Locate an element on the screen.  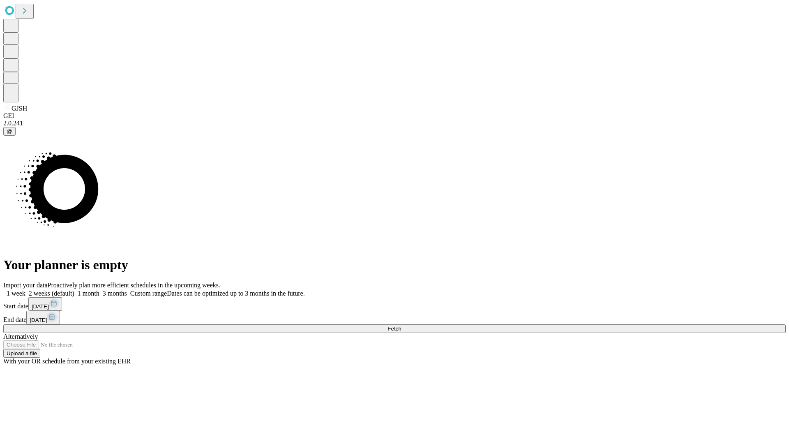
div: Start date is located at coordinates (394, 303).